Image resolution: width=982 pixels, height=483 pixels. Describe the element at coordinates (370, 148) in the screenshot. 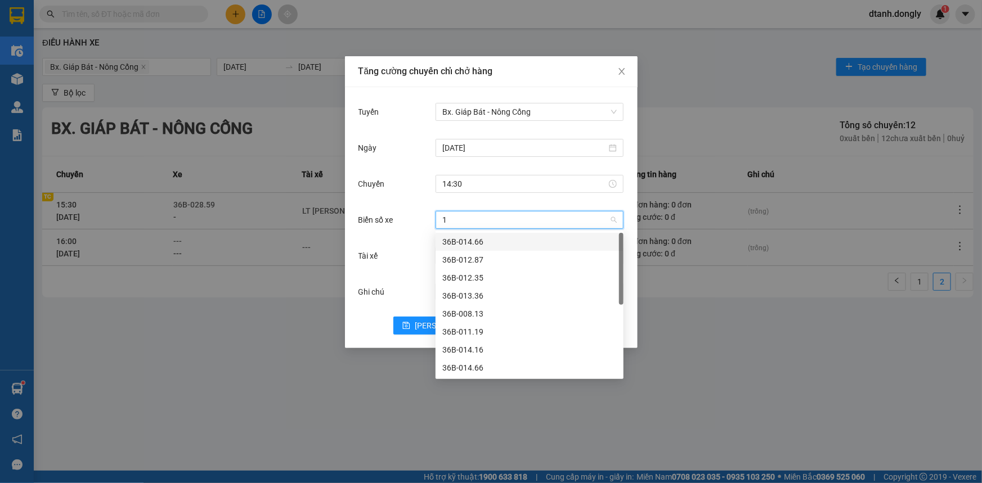

I see `label: Ngày` at that location.